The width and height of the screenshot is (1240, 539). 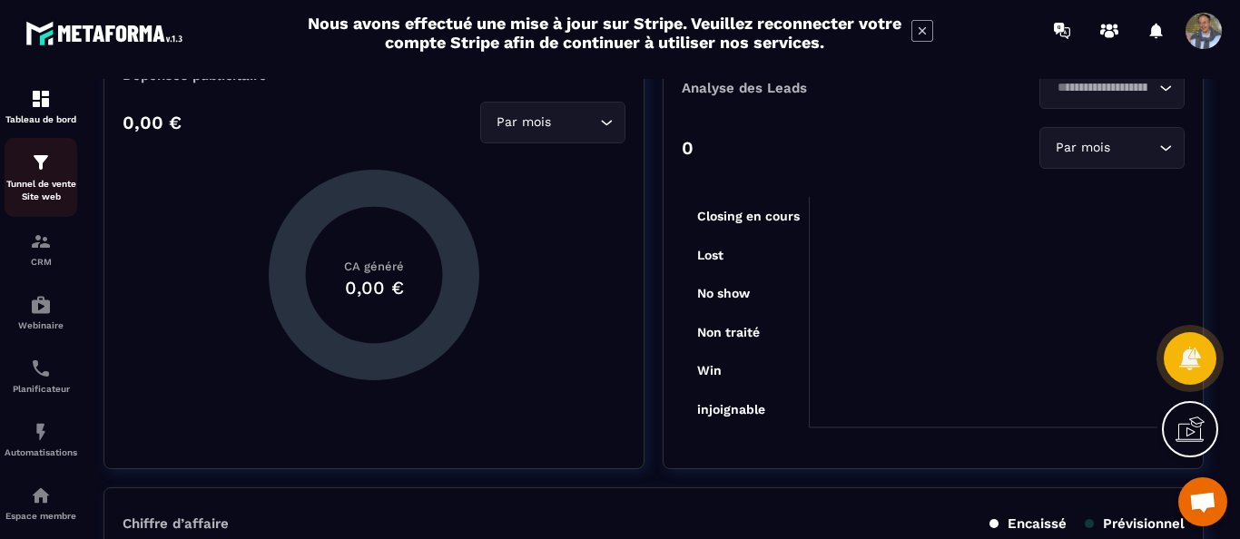 What do you see at coordinates (41, 325) in the screenshot?
I see `p: Webinaire` at bounding box center [41, 325].